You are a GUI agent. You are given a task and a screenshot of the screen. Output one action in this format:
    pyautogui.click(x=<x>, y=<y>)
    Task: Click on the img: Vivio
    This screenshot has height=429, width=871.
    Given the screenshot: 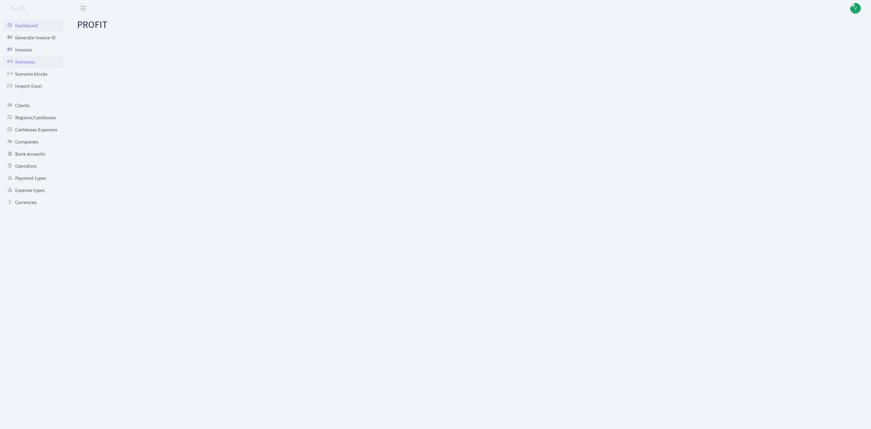 What is the action you would take?
    pyautogui.click(x=855, y=8)
    